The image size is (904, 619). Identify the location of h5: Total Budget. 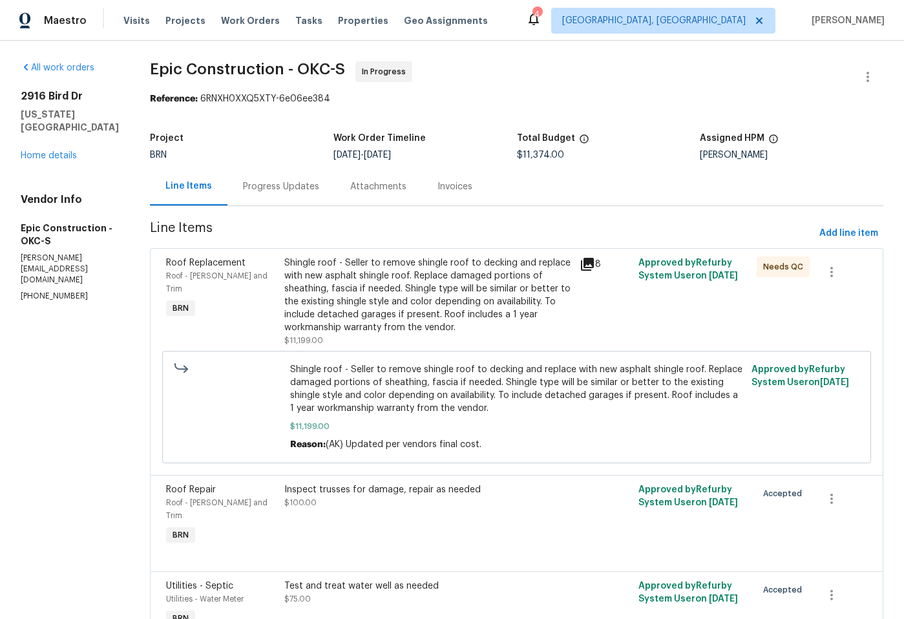
(546, 138).